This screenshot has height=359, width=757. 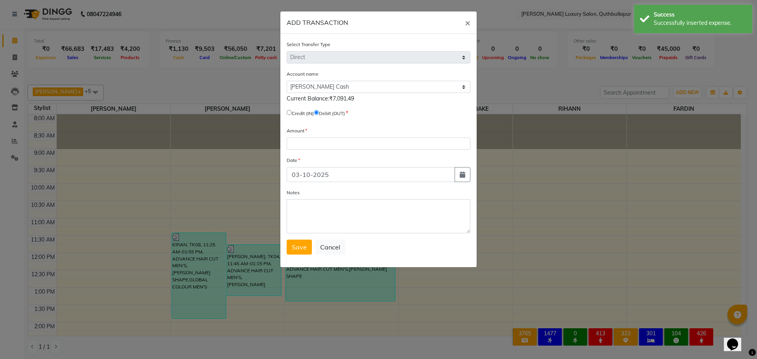 What do you see at coordinates (330, 247) in the screenshot?
I see `button: Cancel` at bounding box center [330, 247].